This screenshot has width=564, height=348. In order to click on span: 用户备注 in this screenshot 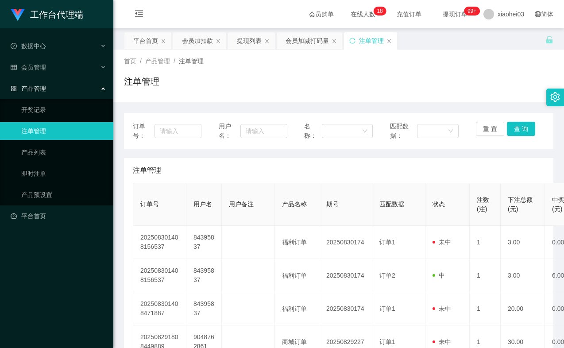, I will do `click(241, 204)`.